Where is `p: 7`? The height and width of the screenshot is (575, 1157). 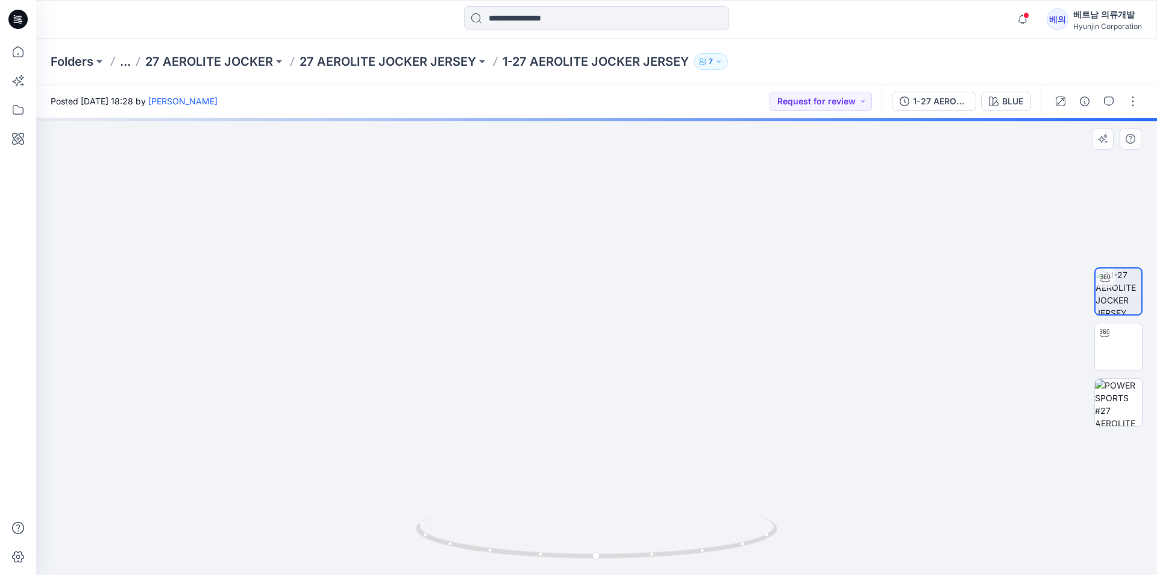
p: 7 is located at coordinates (711, 61).